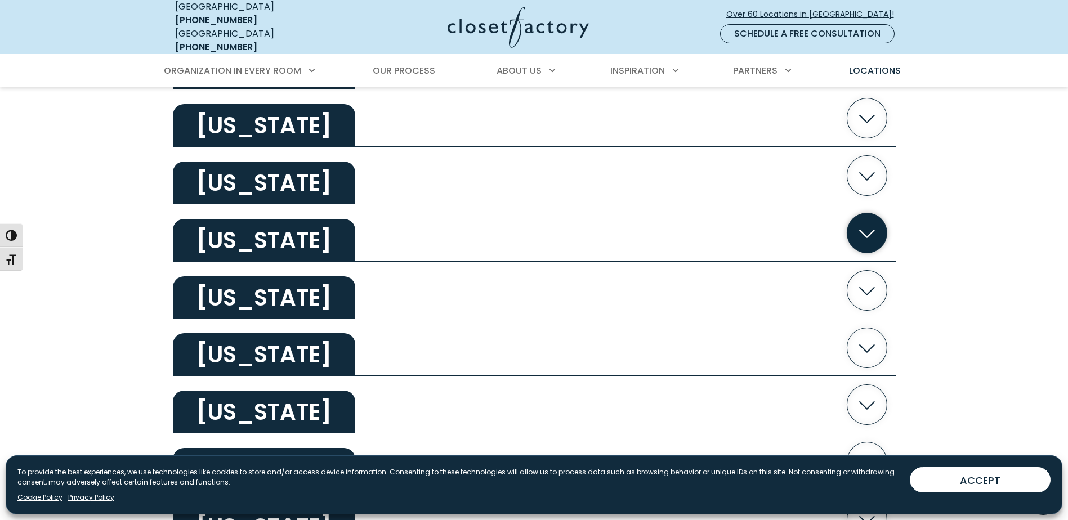  Describe the element at coordinates (808, 34) in the screenshot. I see `a: Schedule a Free Consultation` at that location.